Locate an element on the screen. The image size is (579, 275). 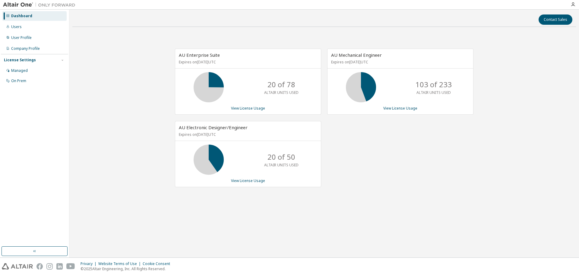
span: AU Electronic Designer/Engineer is located at coordinates (213, 127).